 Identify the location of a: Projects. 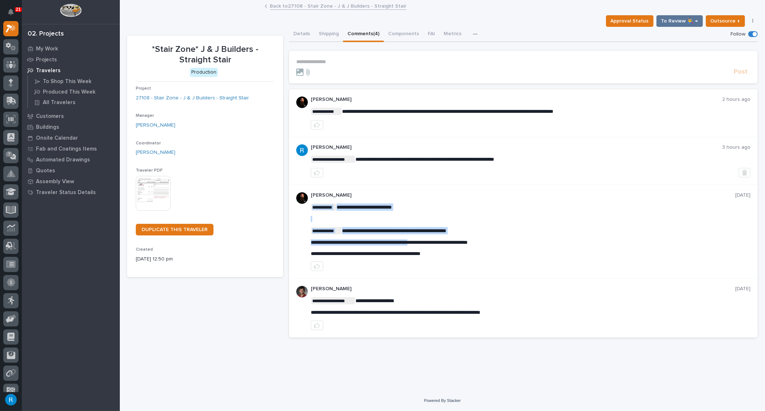
(71, 60).